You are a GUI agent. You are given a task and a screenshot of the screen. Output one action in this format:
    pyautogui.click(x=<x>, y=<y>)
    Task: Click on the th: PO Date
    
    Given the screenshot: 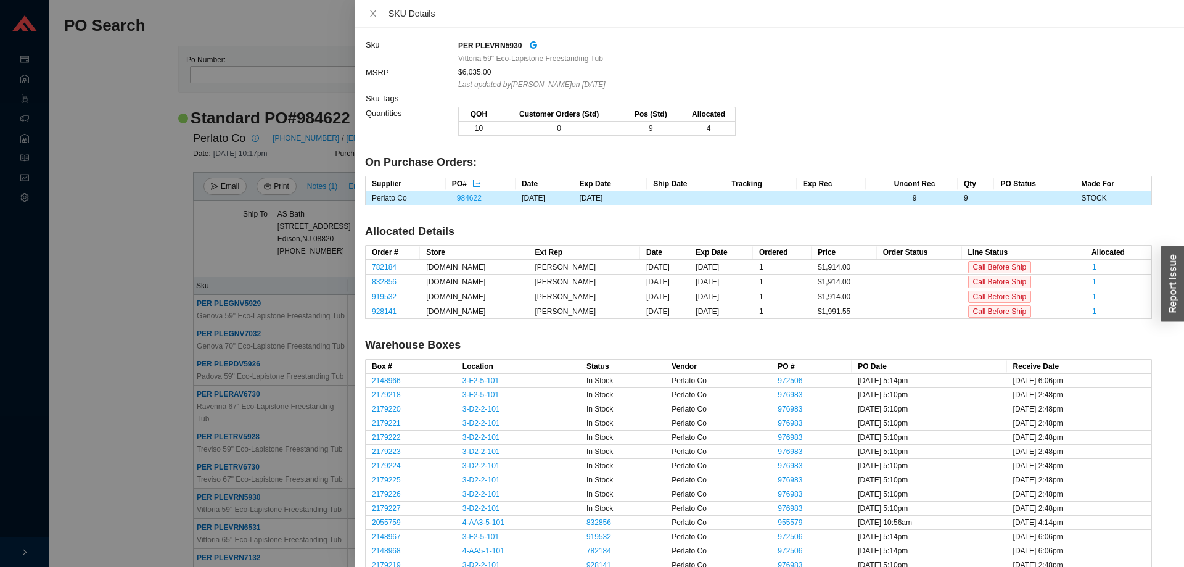 What is the action you would take?
    pyautogui.click(x=929, y=366)
    